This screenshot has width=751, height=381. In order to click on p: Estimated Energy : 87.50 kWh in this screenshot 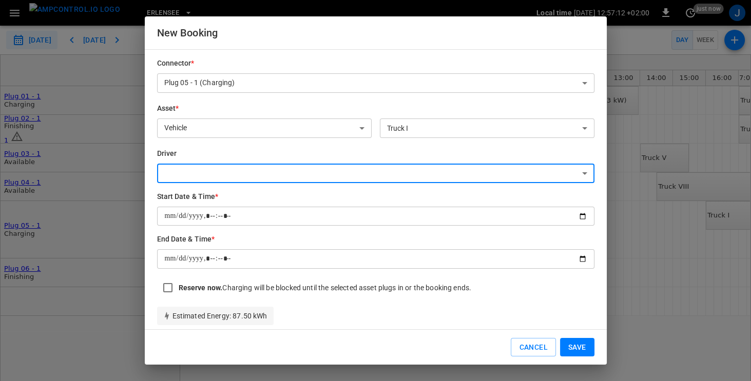, I will do `click(215, 316)`.